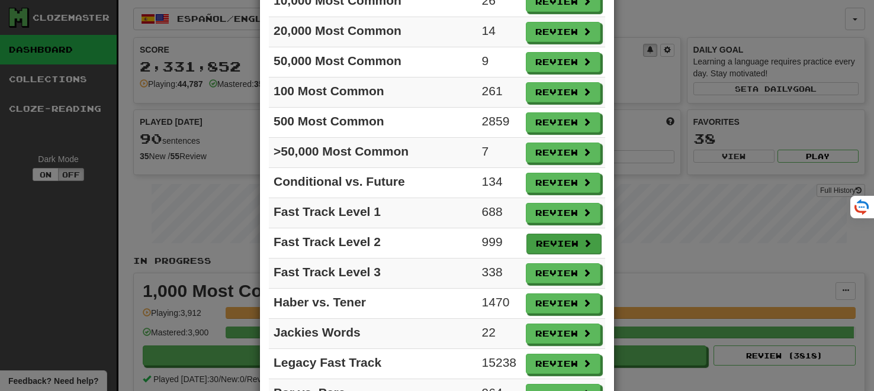  Describe the element at coordinates (373, 334) in the screenshot. I see `td: Jackies Words` at that location.